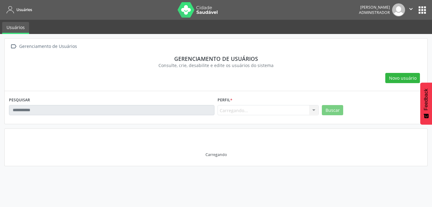 The height and width of the screenshot is (207, 432). Describe the element at coordinates (24, 10) in the screenshot. I see `span: Usuários` at that location.